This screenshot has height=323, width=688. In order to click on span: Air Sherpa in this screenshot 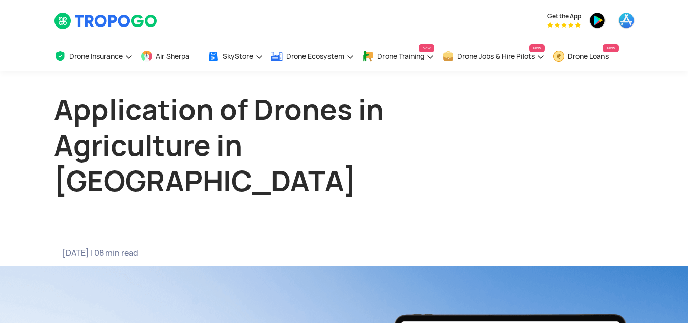, I will do `click(173, 56)`.